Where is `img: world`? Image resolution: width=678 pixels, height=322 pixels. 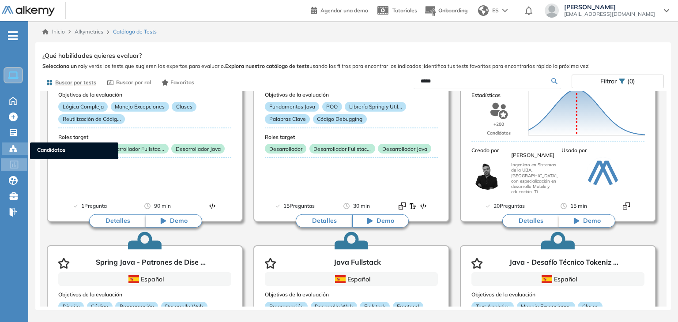 img: world is located at coordinates (483, 11).